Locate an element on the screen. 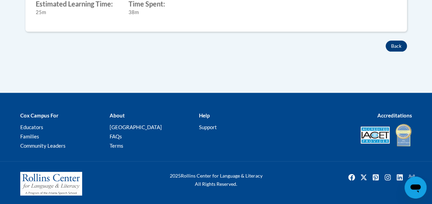 The height and width of the screenshot is (204, 432). span: 2025 is located at coordinates (175, 176).